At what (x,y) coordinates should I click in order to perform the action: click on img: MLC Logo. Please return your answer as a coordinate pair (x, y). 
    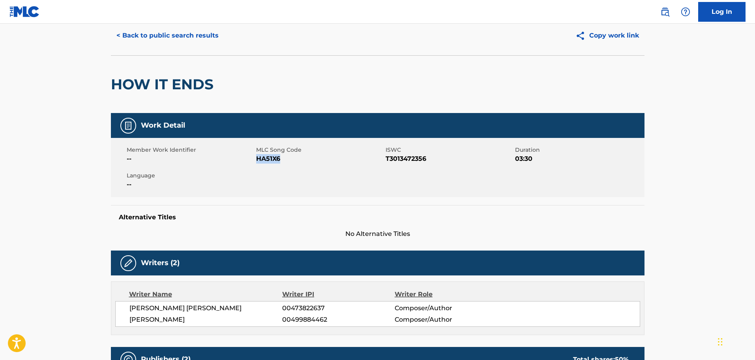
    Looking at the image, I should click on (24, 11).